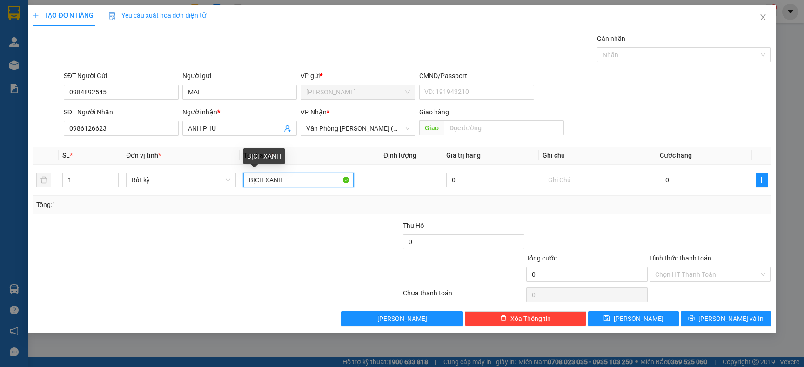 The image size is (804, 367). I want to click on span: Tổng cước, so click(542, 258).